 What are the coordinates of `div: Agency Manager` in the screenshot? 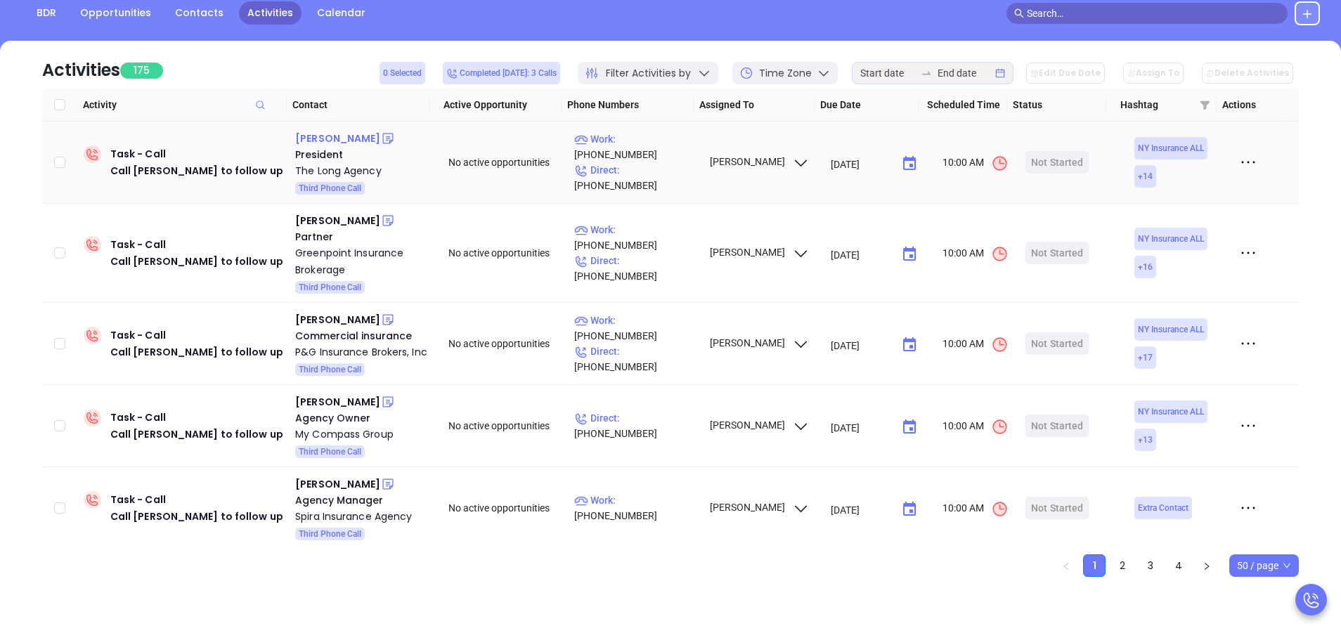 It's located at (362, 500).